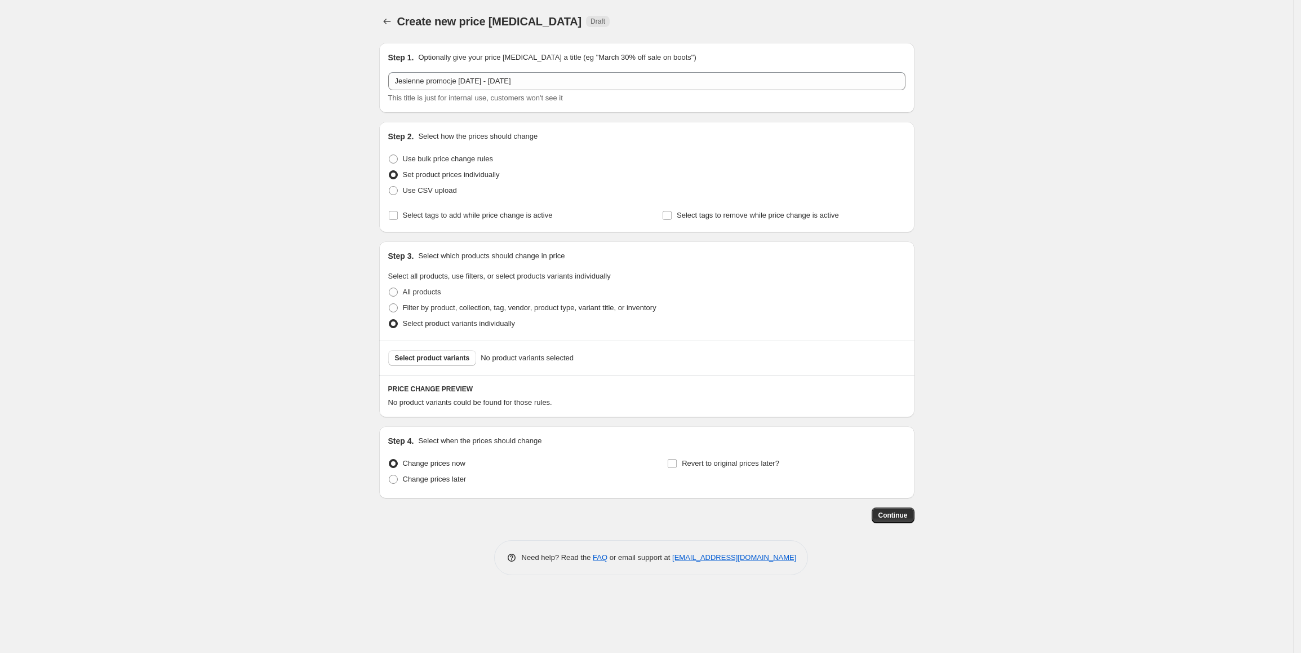  Describe the element at coordinates (432, 358) in the screenshot. I see `span: Select product variants` at that location.